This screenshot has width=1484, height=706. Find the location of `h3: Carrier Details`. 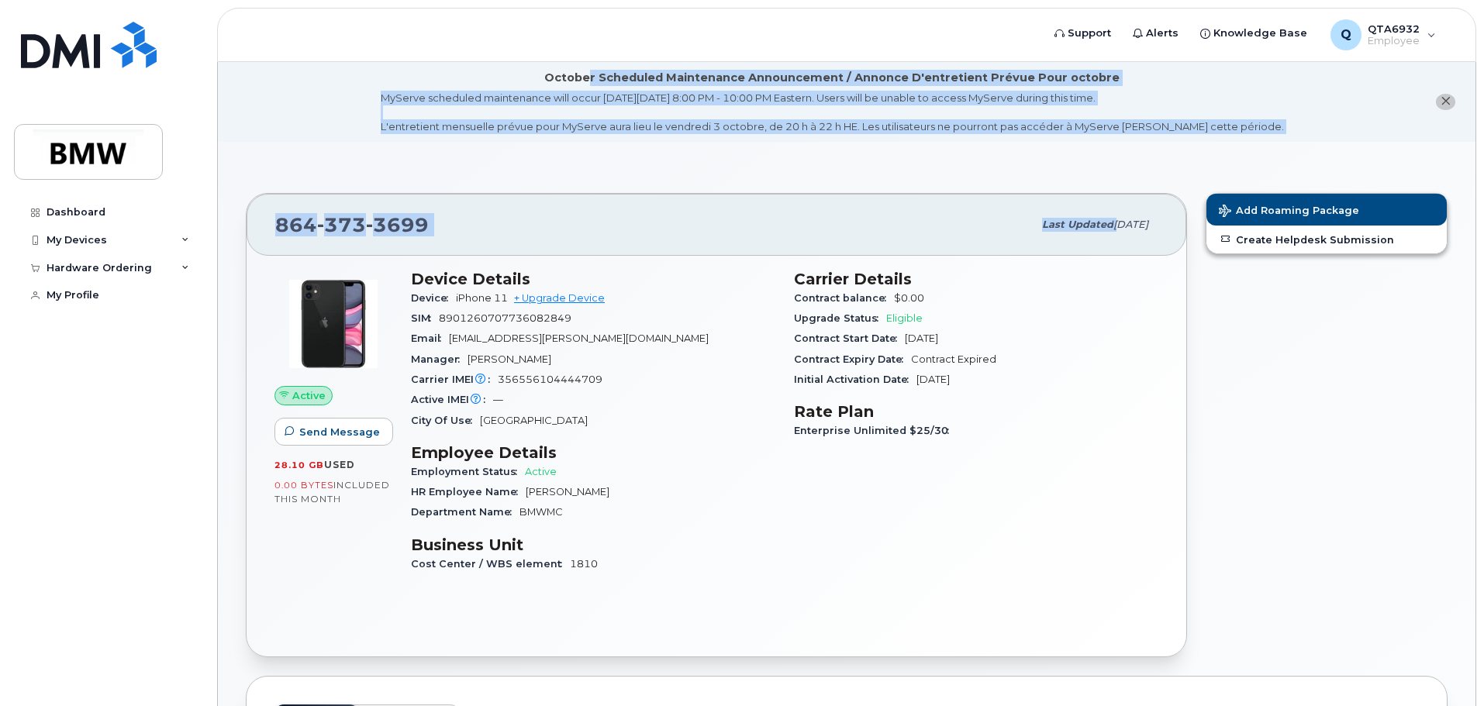

h3: Carrier Details is located at coordinates (976, 279).